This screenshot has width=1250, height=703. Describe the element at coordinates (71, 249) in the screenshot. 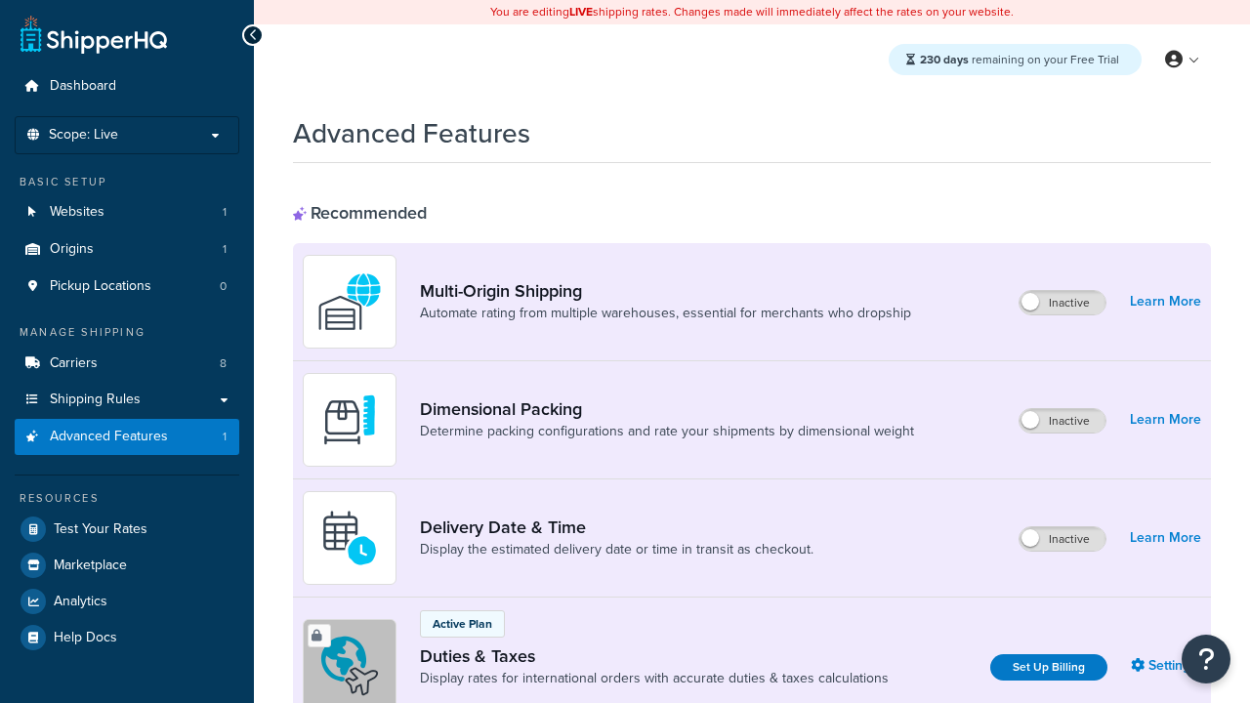

I see `span: Origins` at that location.